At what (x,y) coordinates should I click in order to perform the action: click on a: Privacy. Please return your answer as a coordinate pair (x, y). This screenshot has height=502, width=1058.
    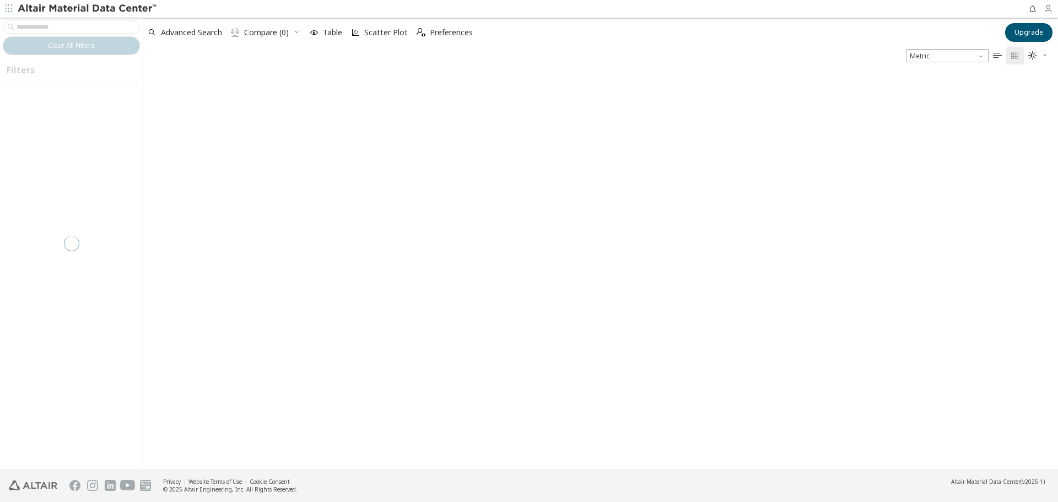
    Looking at the image, I should click on (172, 481).